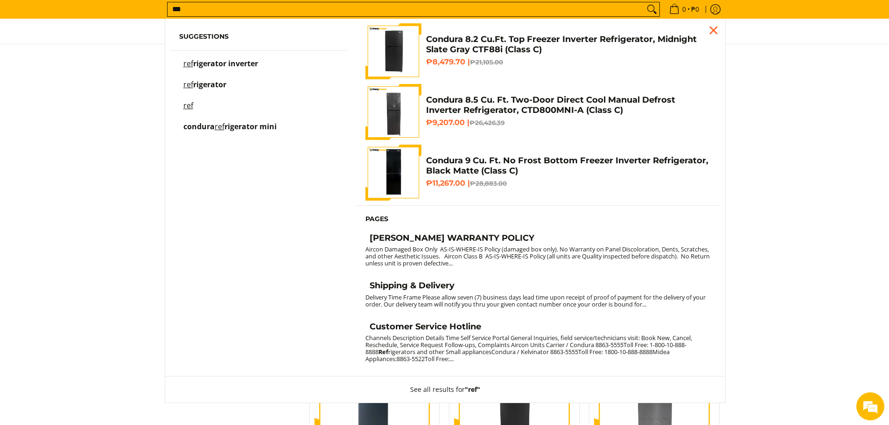 This screenshot has height=425, width=889. What do you see at coordinates (538, 287) in the screenshot?
I see `a: Shipping & Delivery` at bounding box center [538, 287].